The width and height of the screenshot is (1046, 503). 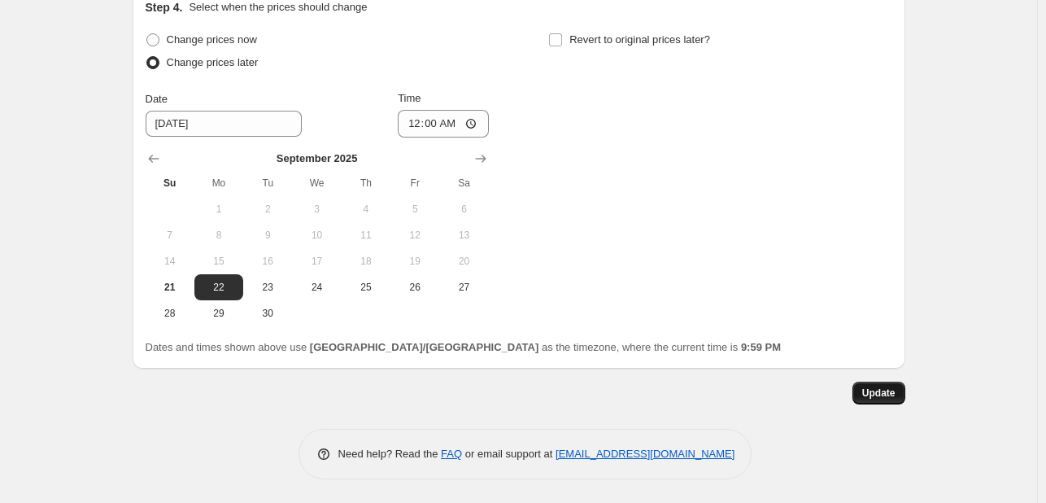 I want to click on span: 4, so click(x=366, y=209).